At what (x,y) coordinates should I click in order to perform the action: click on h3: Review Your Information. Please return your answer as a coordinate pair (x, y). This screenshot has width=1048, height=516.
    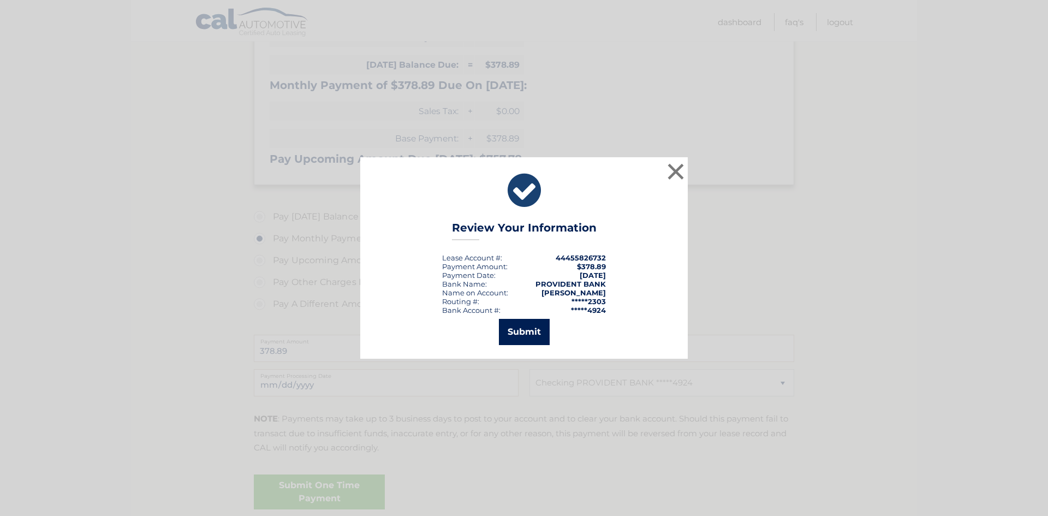
    Looking at the image, I should click on (524, 230).